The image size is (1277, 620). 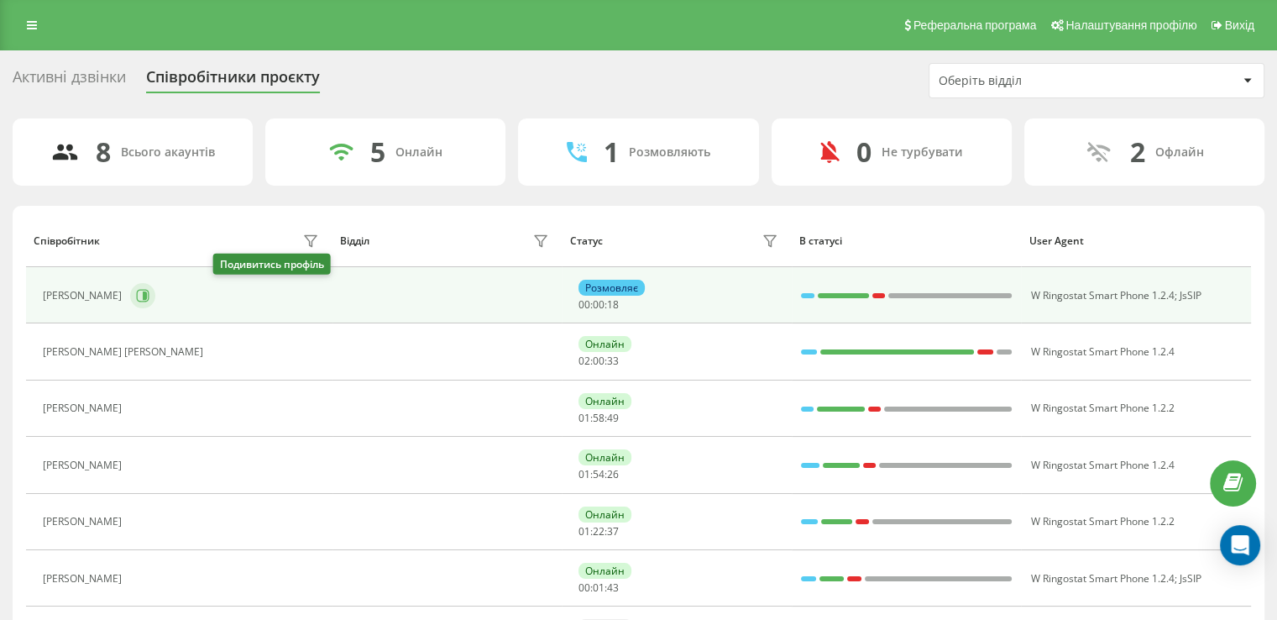 What do you see at coordinates (611, 152) in the screenshot?
I see `div: 1` at bounding box center [611, 152].